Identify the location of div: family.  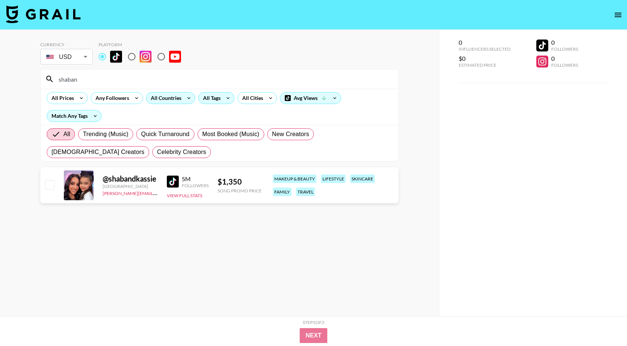
(282, 192).